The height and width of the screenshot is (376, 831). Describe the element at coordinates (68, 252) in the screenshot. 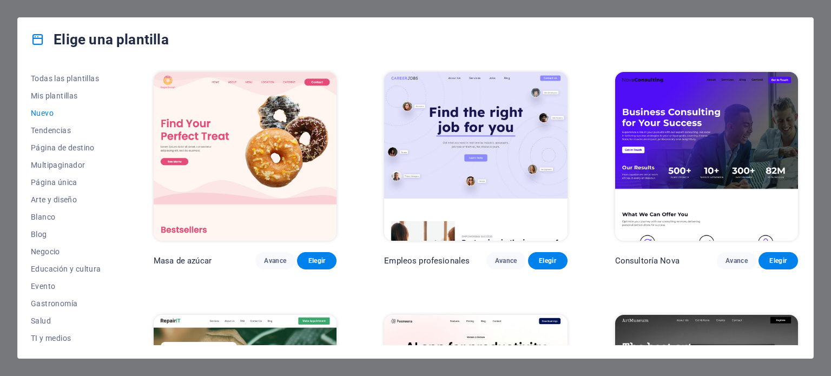

I see `button: Negocio` at that location.